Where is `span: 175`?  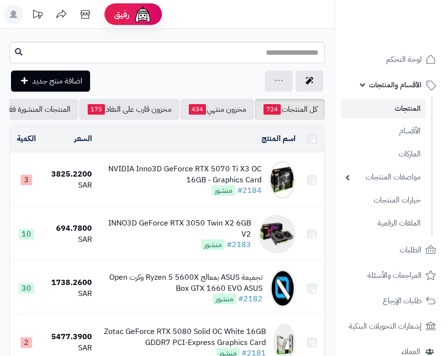 span: 175 is located at coordinates (96, 109).